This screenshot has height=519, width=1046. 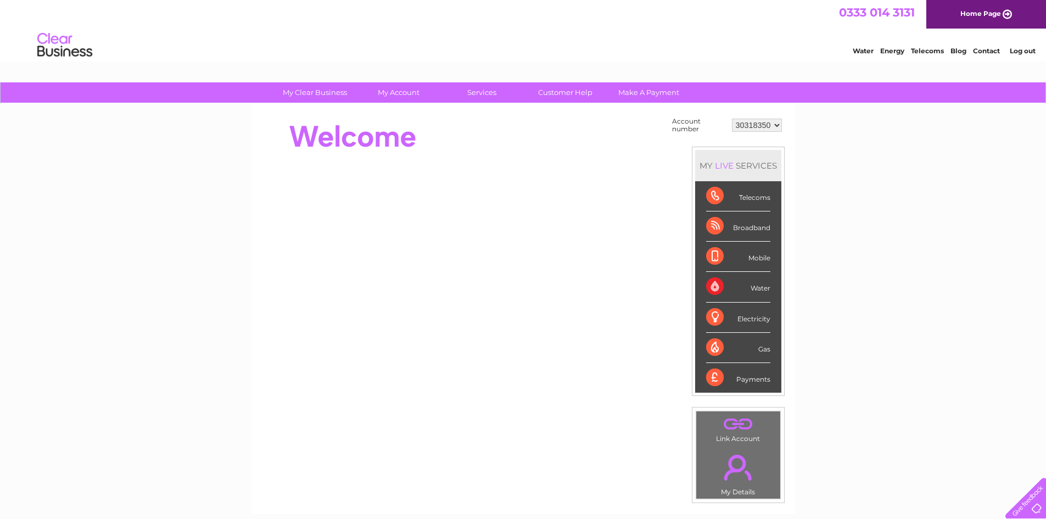 I want to click on span: 0333 014 3131, so click(x=877, y=12).